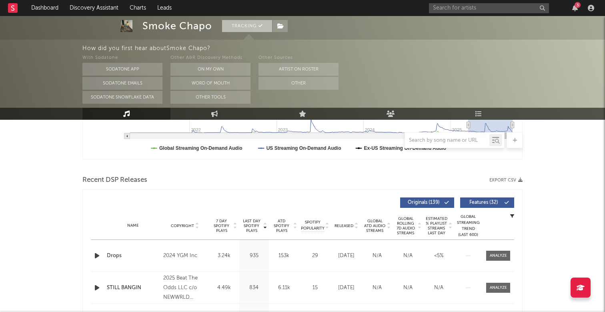  What do you see at coordinates (439, 256) in the screenshot?
I see `div: <5%` at bounding box center [439, 256].